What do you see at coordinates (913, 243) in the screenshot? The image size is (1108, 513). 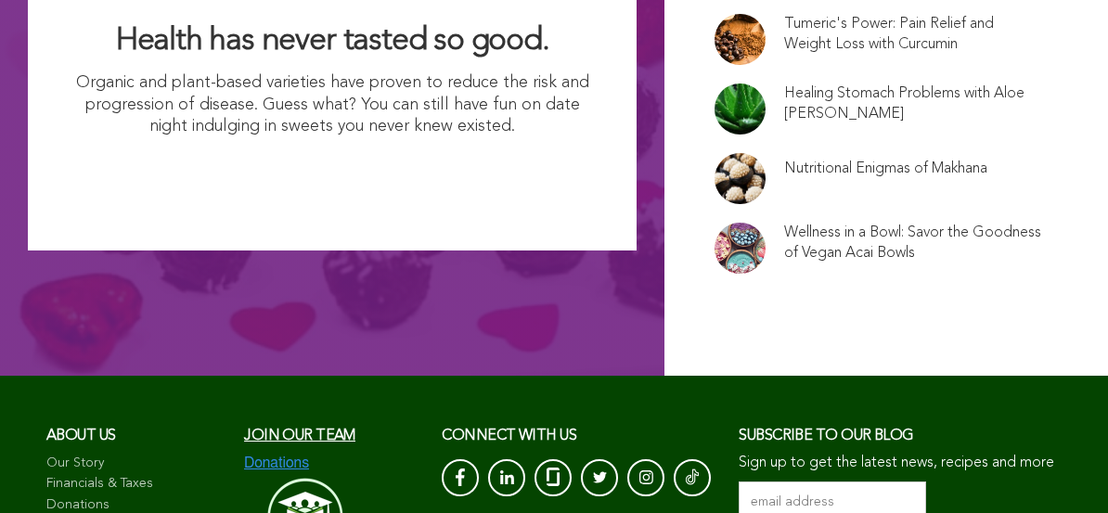 I see `a: Wellness in a Bowl: Savor the Goodness of Vegan Acai Bowls` at bounding box center [913, 243].